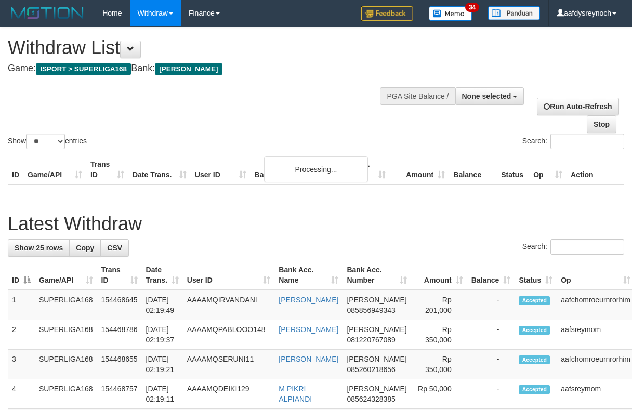  What do you see at coordinates (38, 248) in the screenshot?
I see `a: Show 25 rows` at bounding box center [38, 248].